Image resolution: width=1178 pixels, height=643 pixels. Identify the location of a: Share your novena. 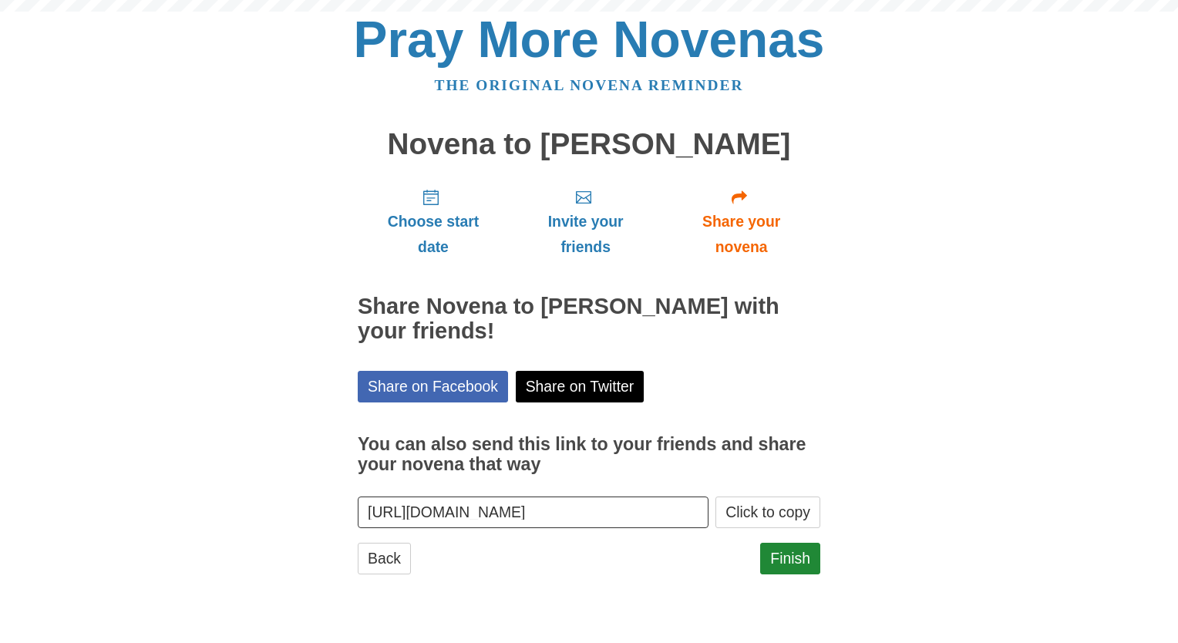
(741, 221).